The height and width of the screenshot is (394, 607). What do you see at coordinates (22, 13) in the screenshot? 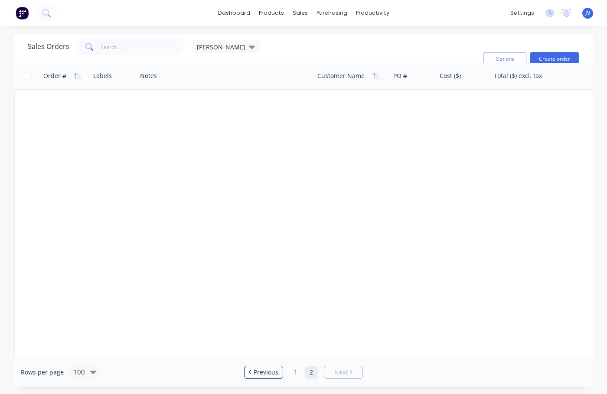
I see `img: Factory` at bounding box center [22, 13].